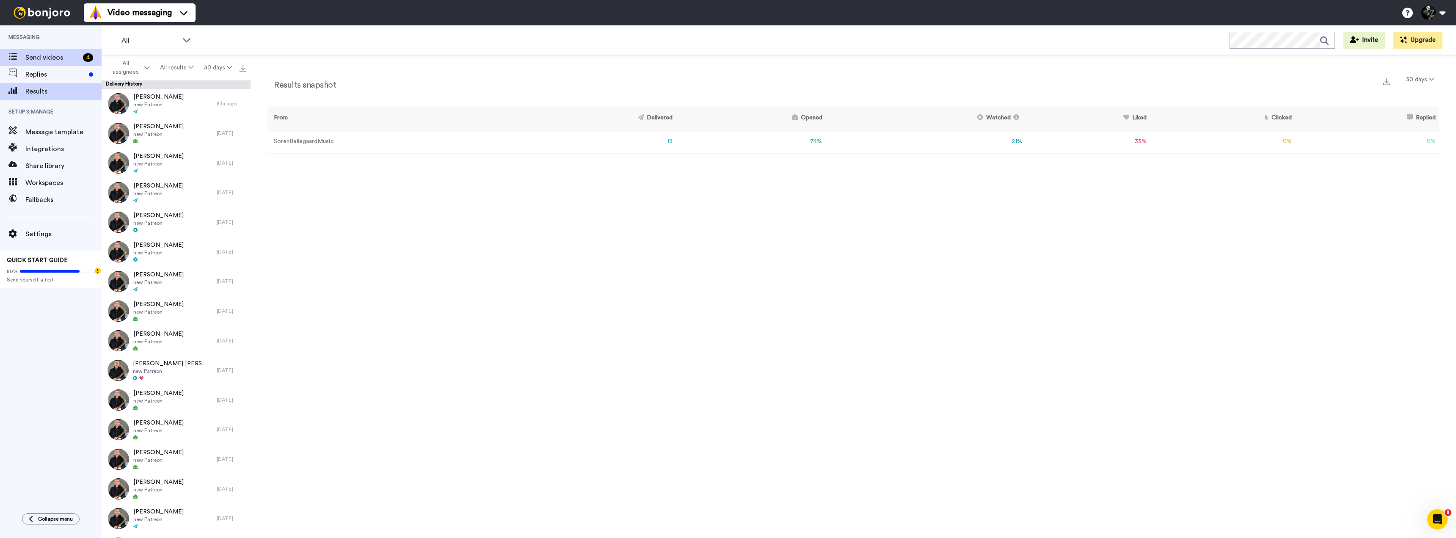 The width and height of the screenshot is (1456, 538). Describe the element at coordinates (63, 234) in the screenshot. I see `span: Settings` at that location.